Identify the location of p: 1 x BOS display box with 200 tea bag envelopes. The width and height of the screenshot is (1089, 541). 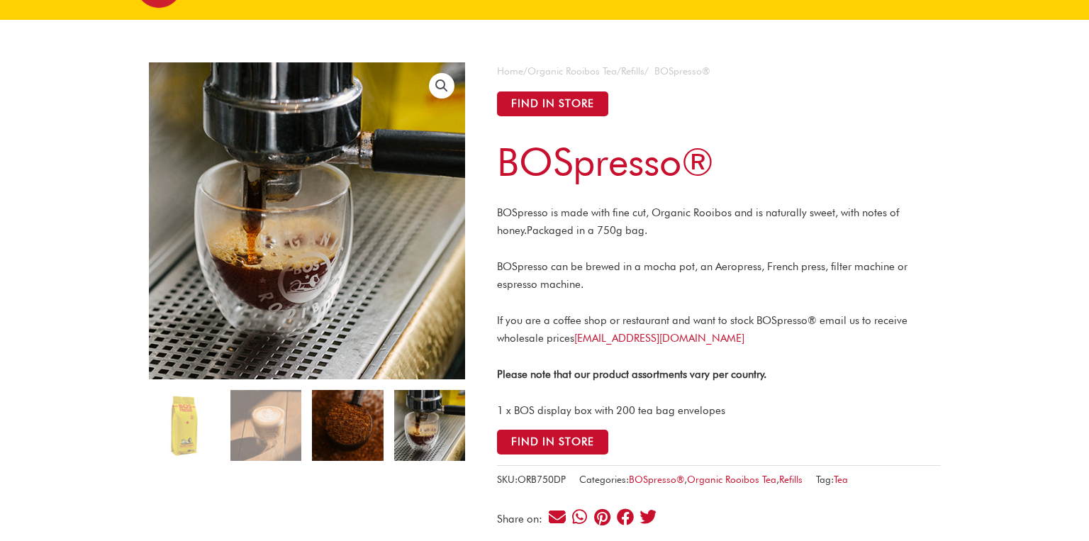
(719, 411).